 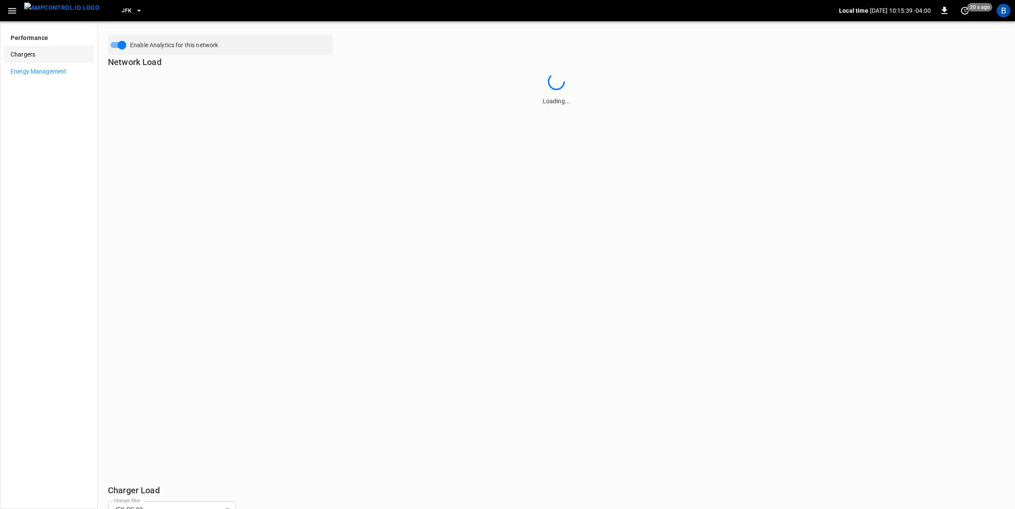 What do you see at coordinates (49, 71) in the screenshot?
I see `span: Energy Management` at bounding box center [49, 71].